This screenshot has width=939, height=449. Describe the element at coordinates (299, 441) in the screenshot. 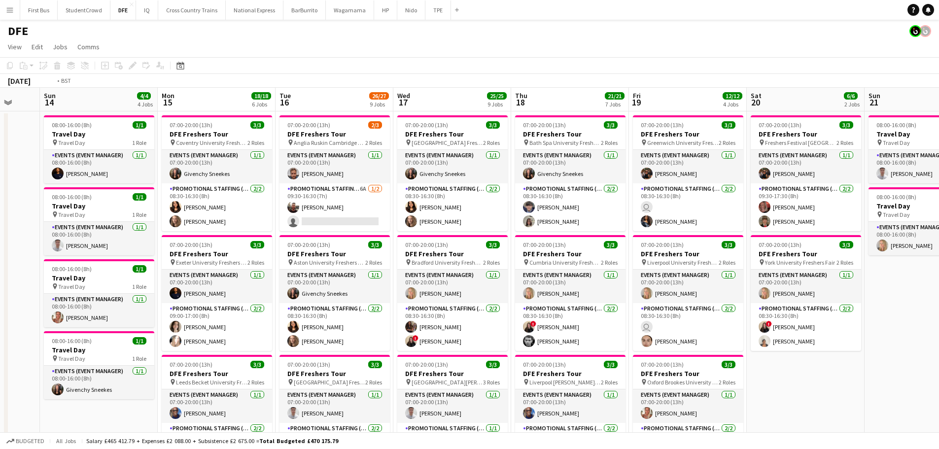

I see `span: Total Budgeted £470 175.79` at that location.